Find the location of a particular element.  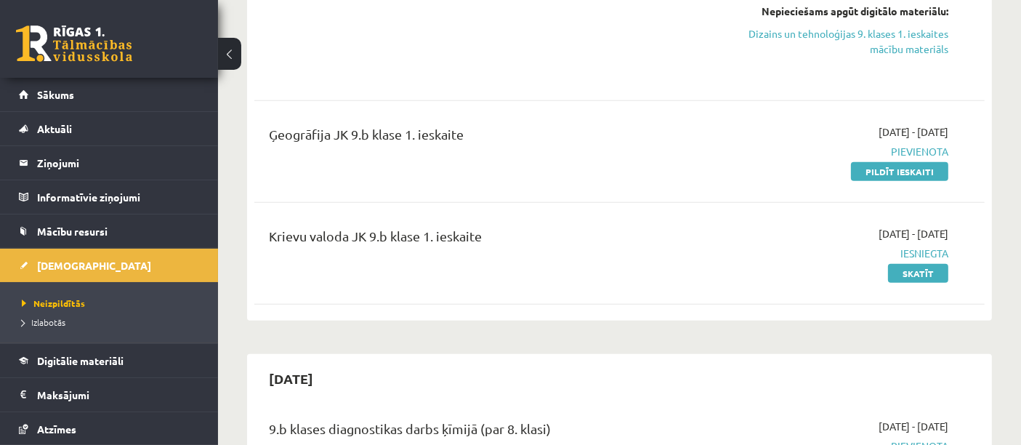

a: Aktuāli is located at coordinates (109, 129).